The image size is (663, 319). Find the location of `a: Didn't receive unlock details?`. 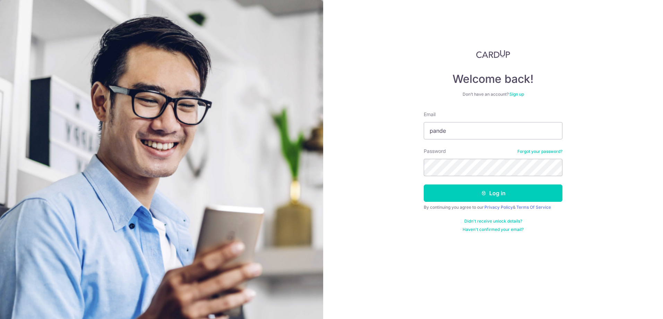

a: Didn't receive unlock details? is located at coordinates (493, 221).